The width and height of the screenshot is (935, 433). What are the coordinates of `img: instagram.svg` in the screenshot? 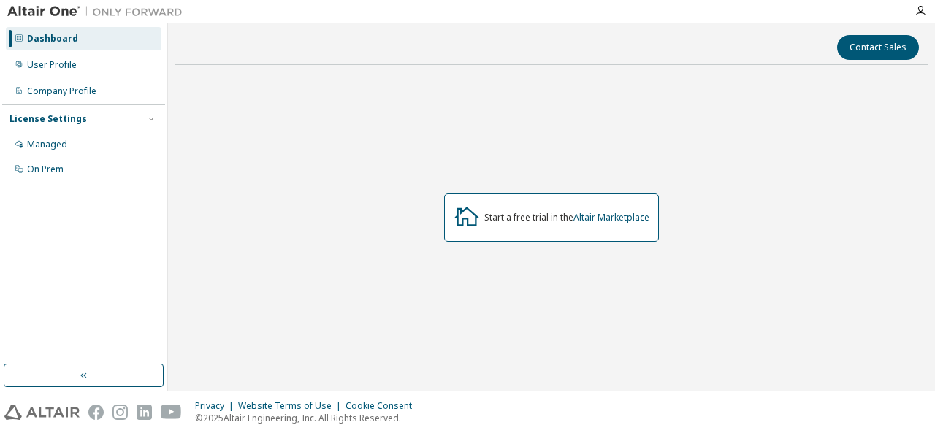 It's located at (120, 412).